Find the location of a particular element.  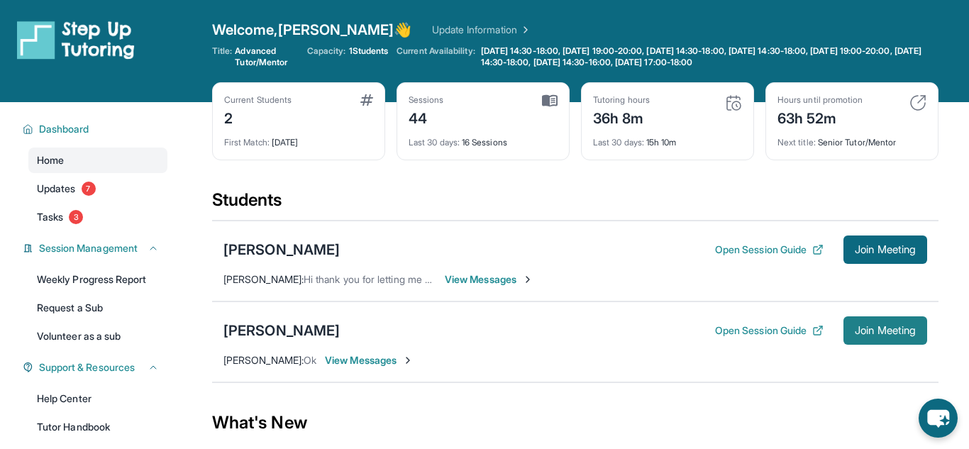

span: 3 is located at coordinates (76, 217).